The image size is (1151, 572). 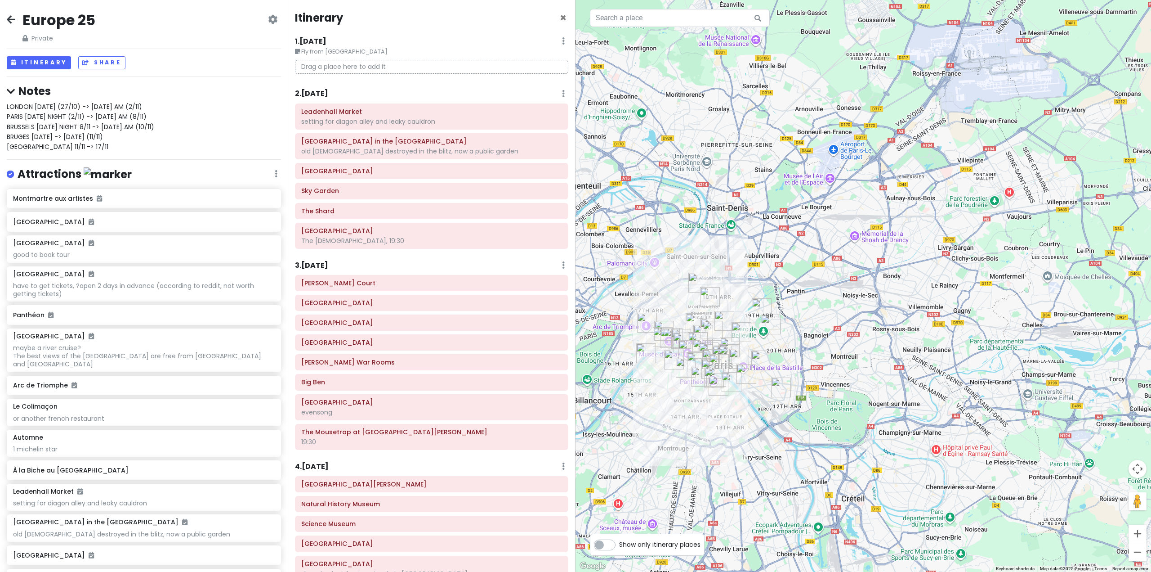 What do you see at coordinates (1130, 568) in the screenshot?
I see `a: Report a map error` at bounding box center [1130, 568].